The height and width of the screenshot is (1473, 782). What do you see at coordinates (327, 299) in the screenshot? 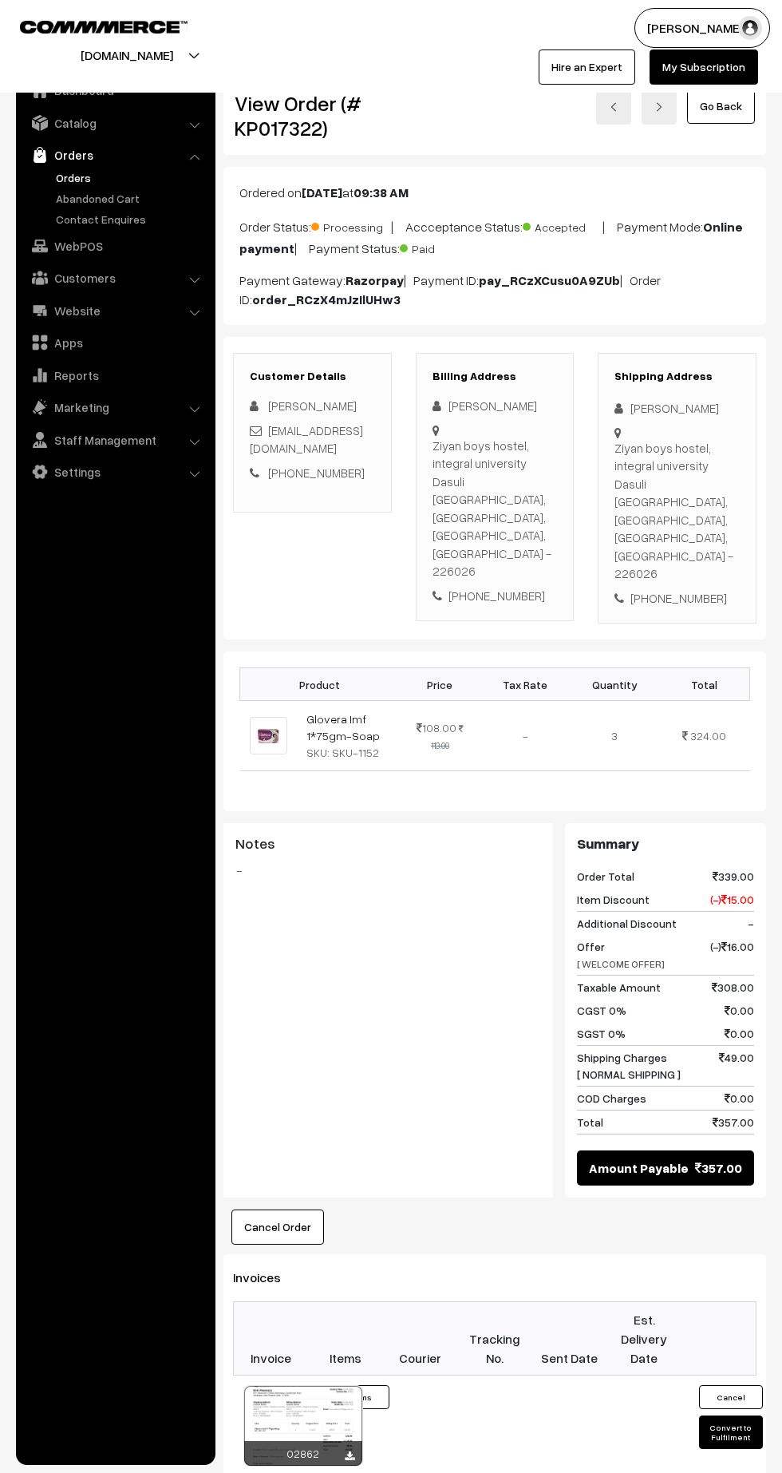
I see `b: order_RCzX4mJzIlUHw3` at bounding box center [327, 299].